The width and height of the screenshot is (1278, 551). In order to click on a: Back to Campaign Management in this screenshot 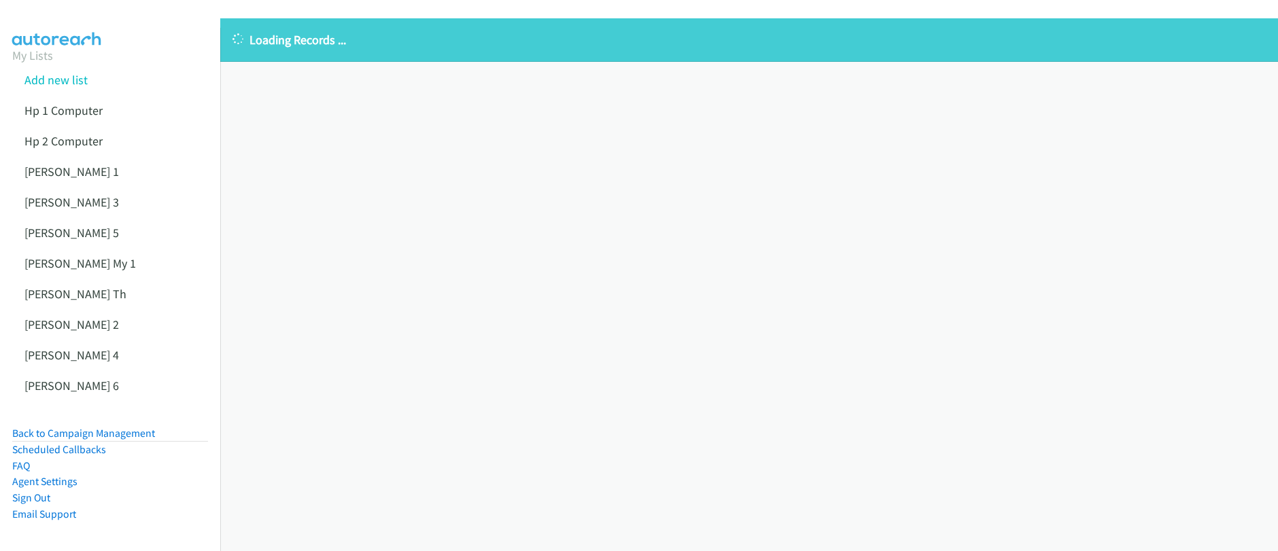, I will do `click(84, 433)`.